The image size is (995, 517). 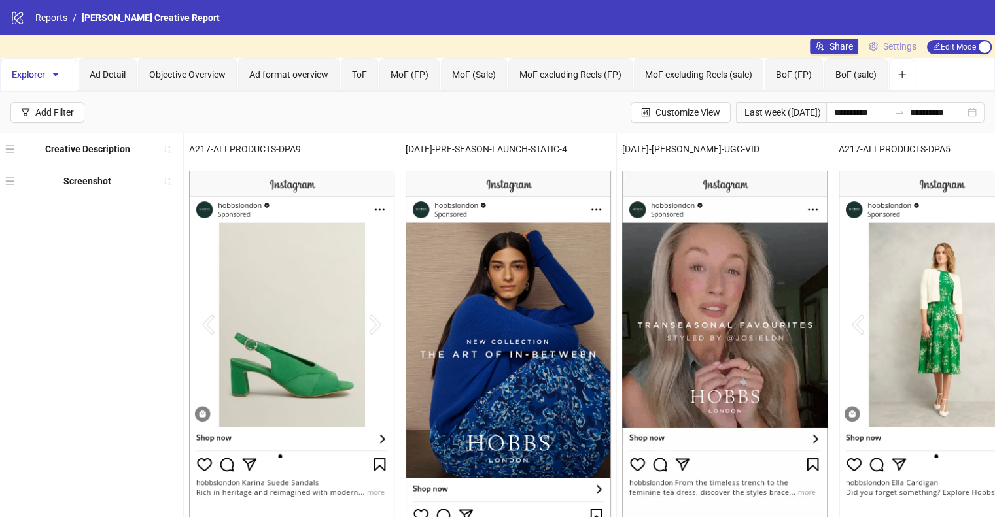 I want to click on span: Objective Overview, so click(x=187, y=75).